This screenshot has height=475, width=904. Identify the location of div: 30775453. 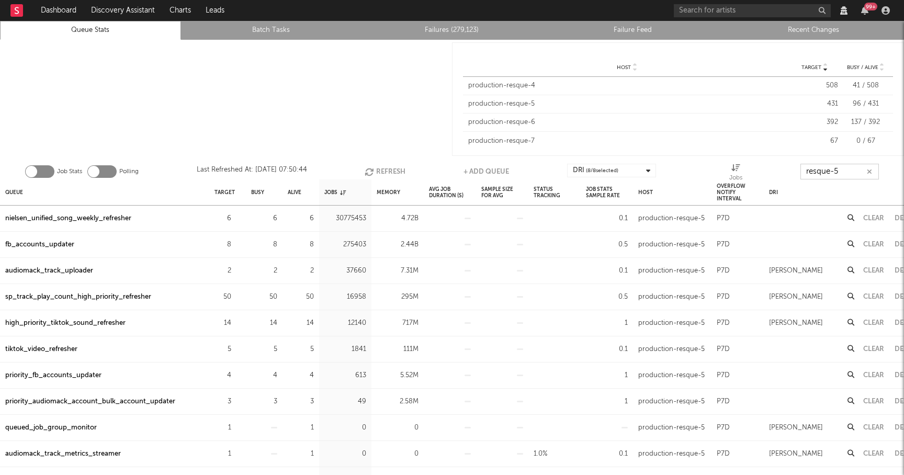
(345, 219).